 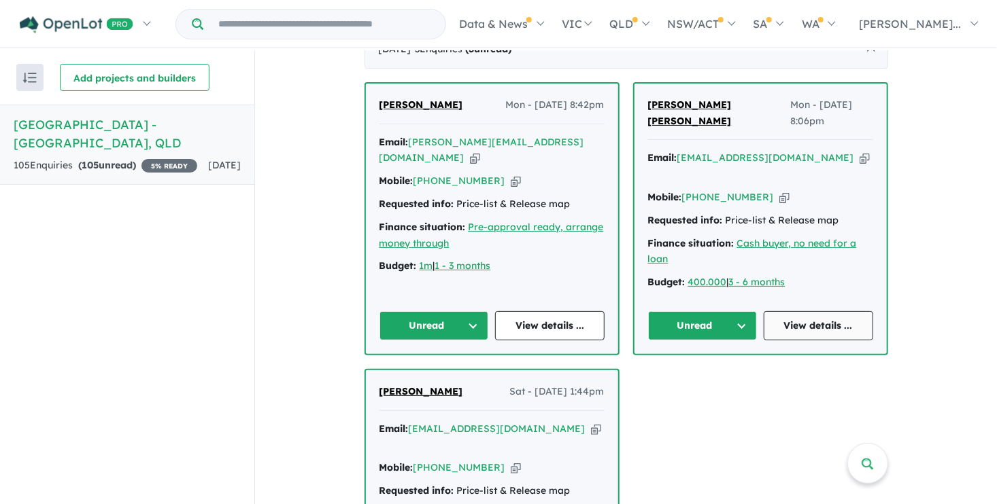 What do you see at coordinates (107, 165) in the screenshot?
I see `strong: ( unread)` at bounding box center [107, 165].